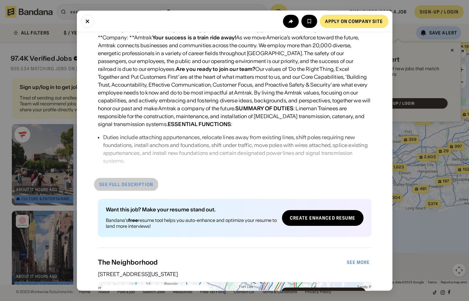 The image size is (469, 301). I want to click on div: Duties include attaching appurtenances, relocate lines away from existing lines, shift poles requ..., so click(237, 149).